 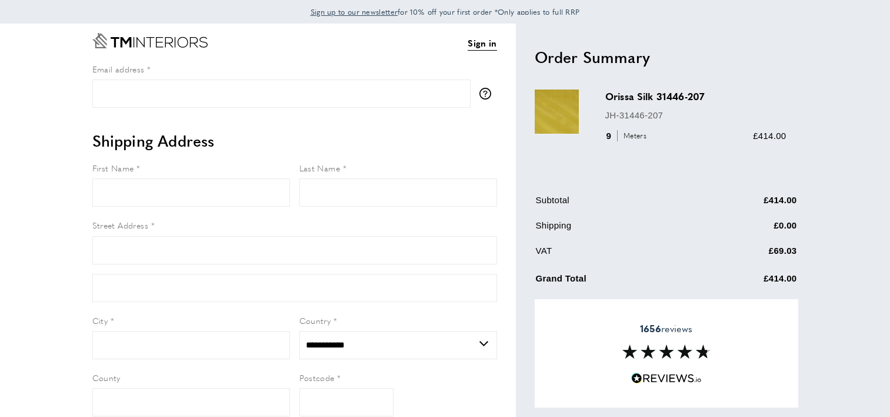 What do you see at coordinates (667, 378) in the screenshot?
I see `img: Reviews.io 5 stars` at bounding box center [667, 378].